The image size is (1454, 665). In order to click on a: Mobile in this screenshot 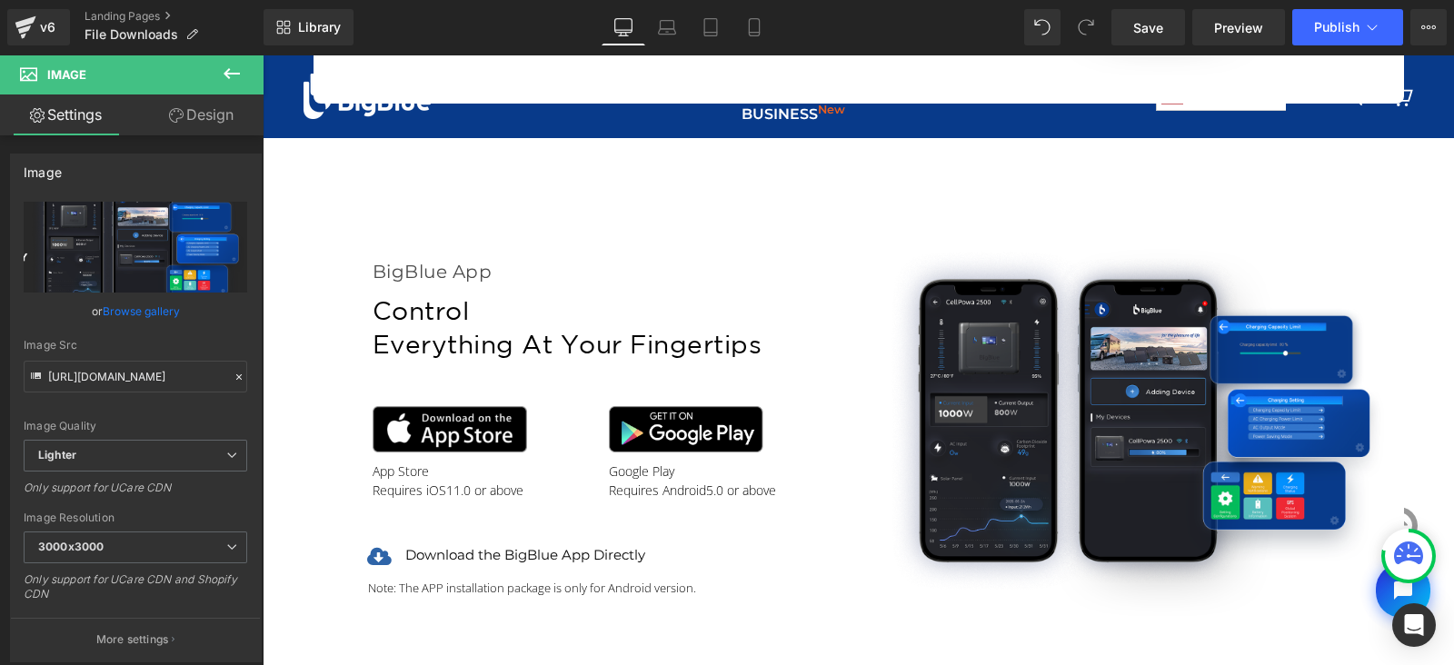, I will do `click(754, 27)`.